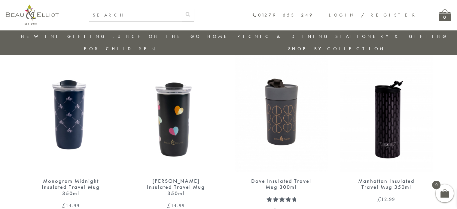  I want to click on a: Gifting, so click(87, 36).